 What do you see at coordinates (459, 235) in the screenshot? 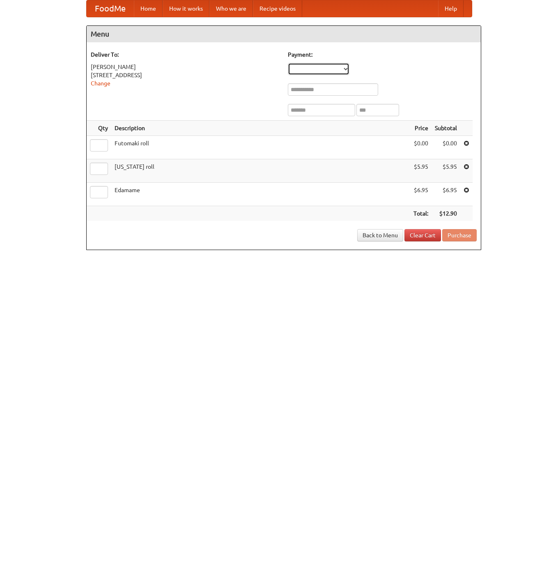
I see `button: Purchase` at bounding box center [459, 235].